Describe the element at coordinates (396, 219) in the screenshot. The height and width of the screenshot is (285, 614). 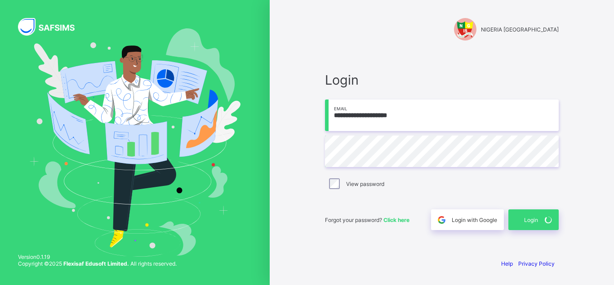
I see `span: Click here` at that location.